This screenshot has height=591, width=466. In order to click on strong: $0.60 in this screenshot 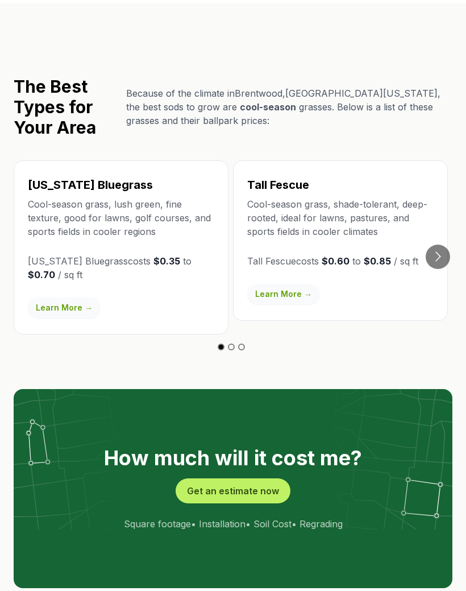, I will do `click(336, 261)`.